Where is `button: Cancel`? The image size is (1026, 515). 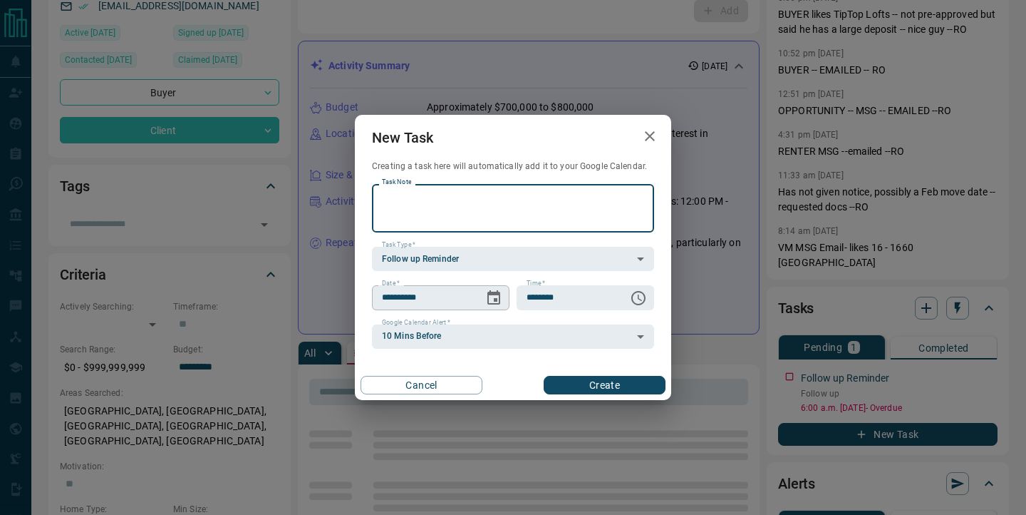
button: Cancel is located at coordinates (421, 385).